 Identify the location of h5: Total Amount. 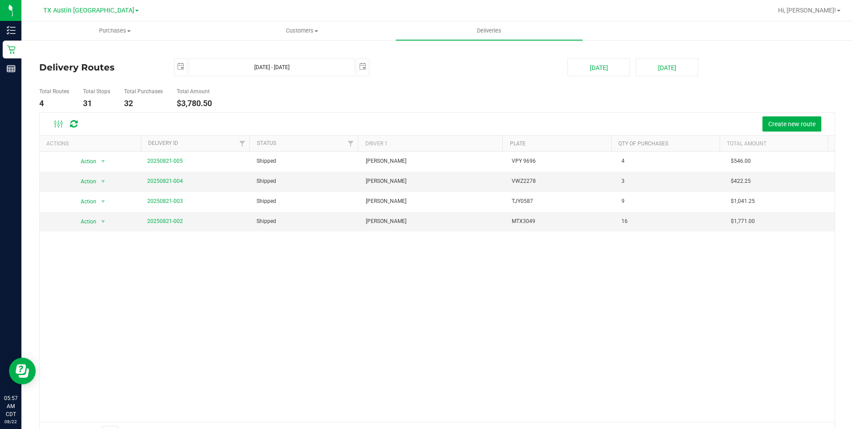
(194, 91).